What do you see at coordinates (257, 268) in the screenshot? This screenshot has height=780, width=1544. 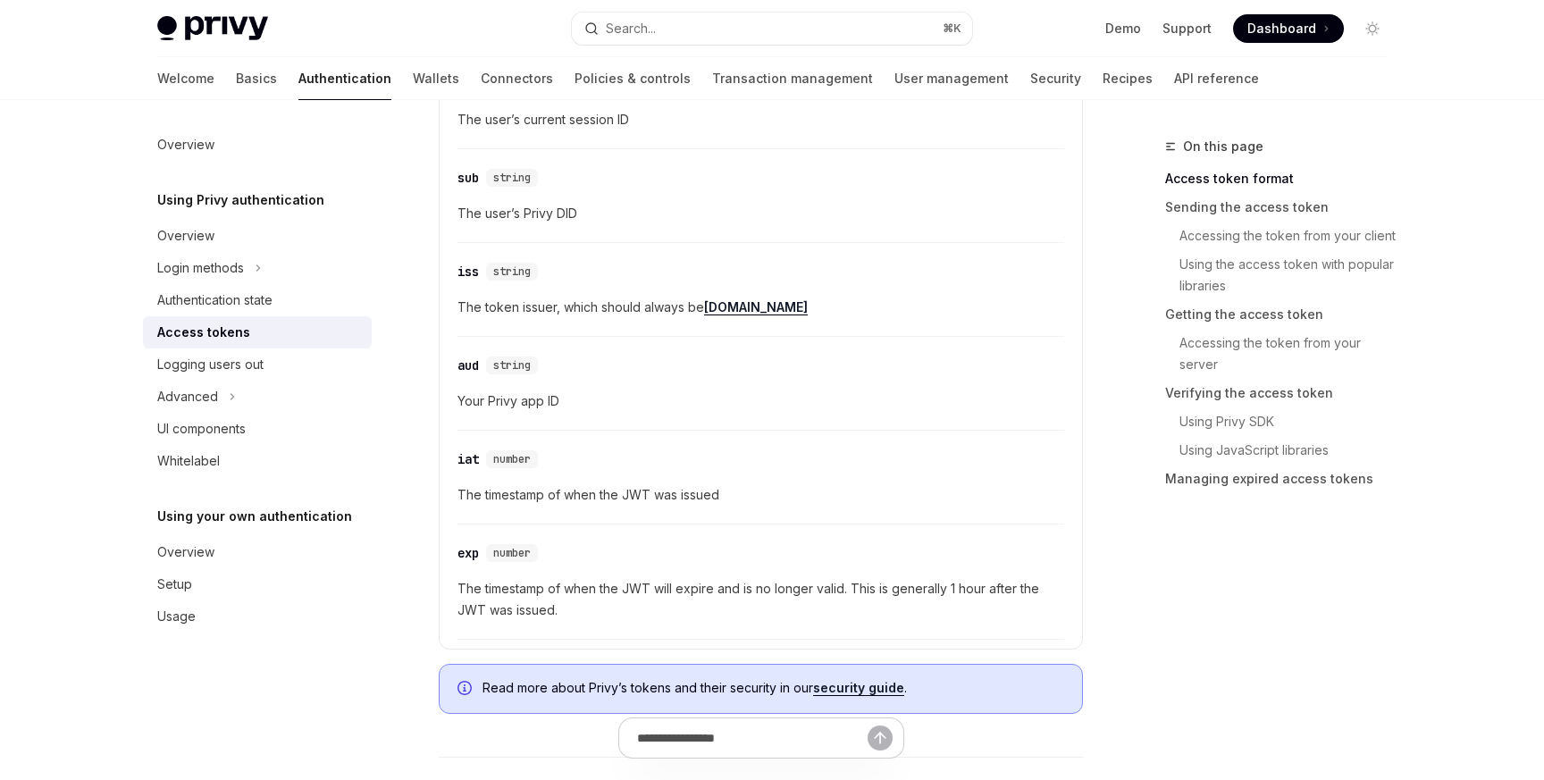 I see `button: Login methods` at bounding box center [257, 268].